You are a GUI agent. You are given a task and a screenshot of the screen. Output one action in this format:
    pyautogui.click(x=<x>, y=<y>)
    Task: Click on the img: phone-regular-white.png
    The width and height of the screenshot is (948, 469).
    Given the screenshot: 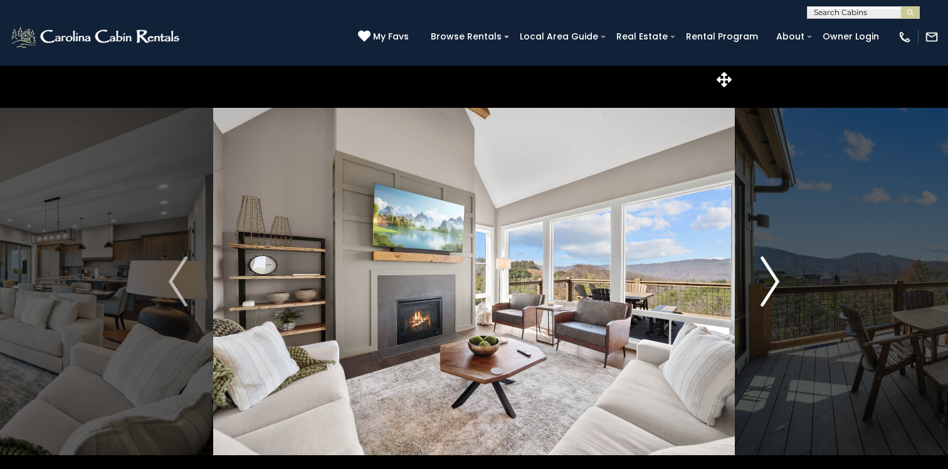 What is the action you would take?
    pyautogui.click(x=905, y=37)
    